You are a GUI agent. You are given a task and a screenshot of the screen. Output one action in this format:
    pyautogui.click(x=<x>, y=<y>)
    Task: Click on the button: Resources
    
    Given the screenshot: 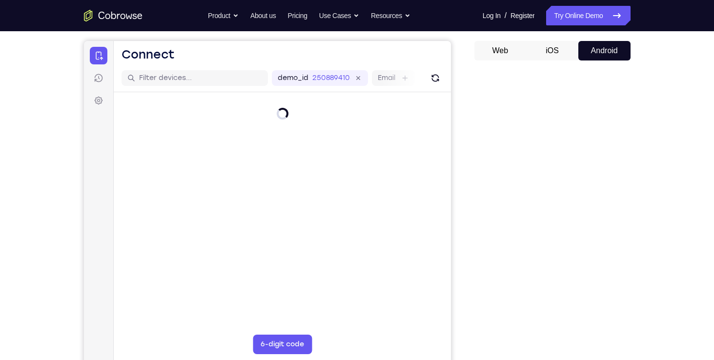 What is the action you would take?
    pyautogui.click(x=390, y=16)
    